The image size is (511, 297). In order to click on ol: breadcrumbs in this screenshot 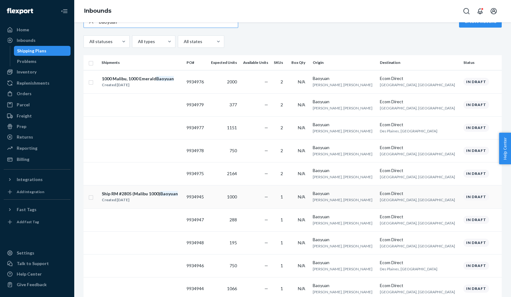, I will do `click(98, 11)`.